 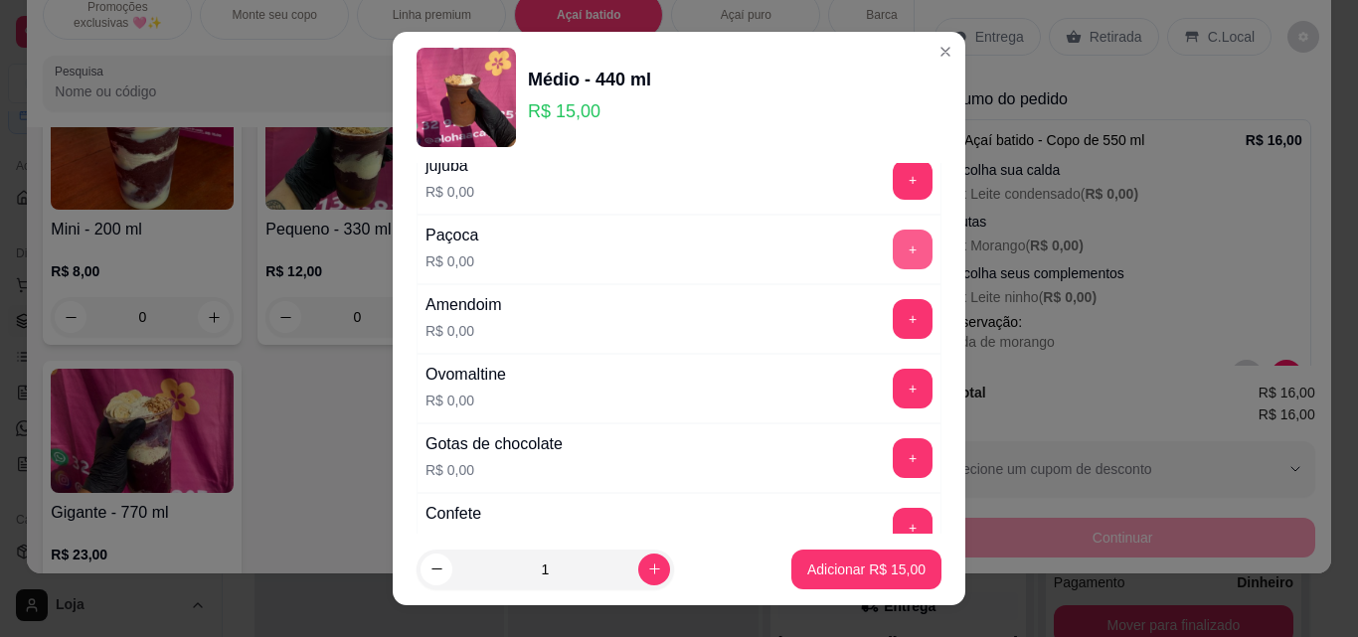 What do you see at coordinates (451, 236) in the screenshot?
I see `div: Paçoca` at bounding box center [451, 236].